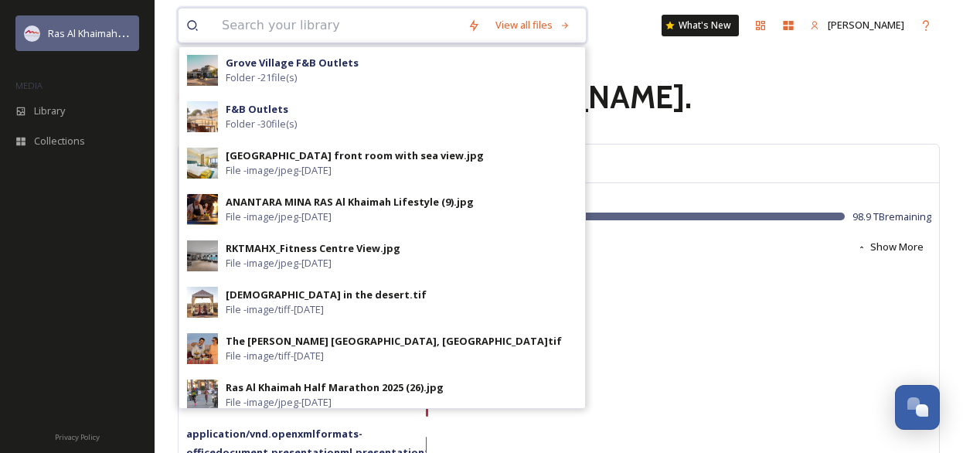  I want to click on div: What's New, so click(700, 25).